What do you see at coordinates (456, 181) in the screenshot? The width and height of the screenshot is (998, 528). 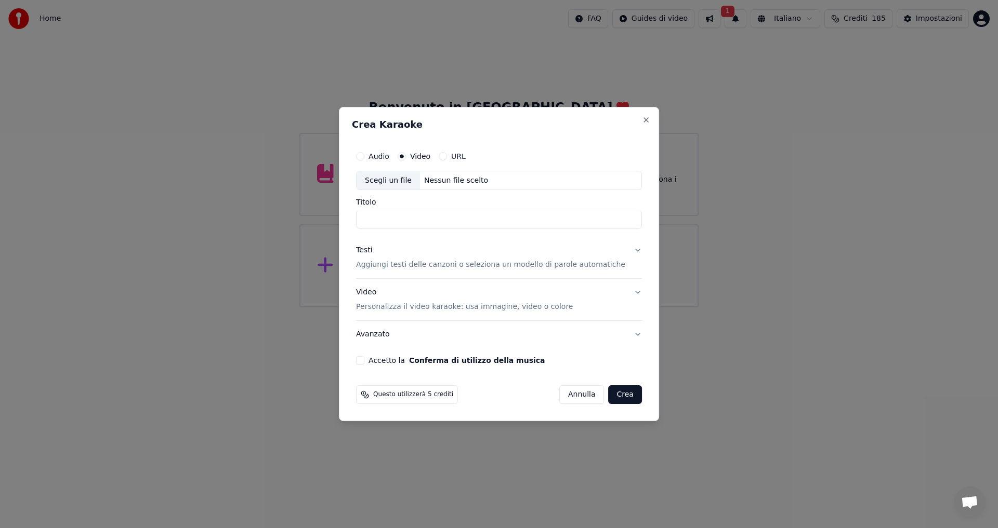 I see `div: Nessun file scelto` at bounding box center [456, 181].